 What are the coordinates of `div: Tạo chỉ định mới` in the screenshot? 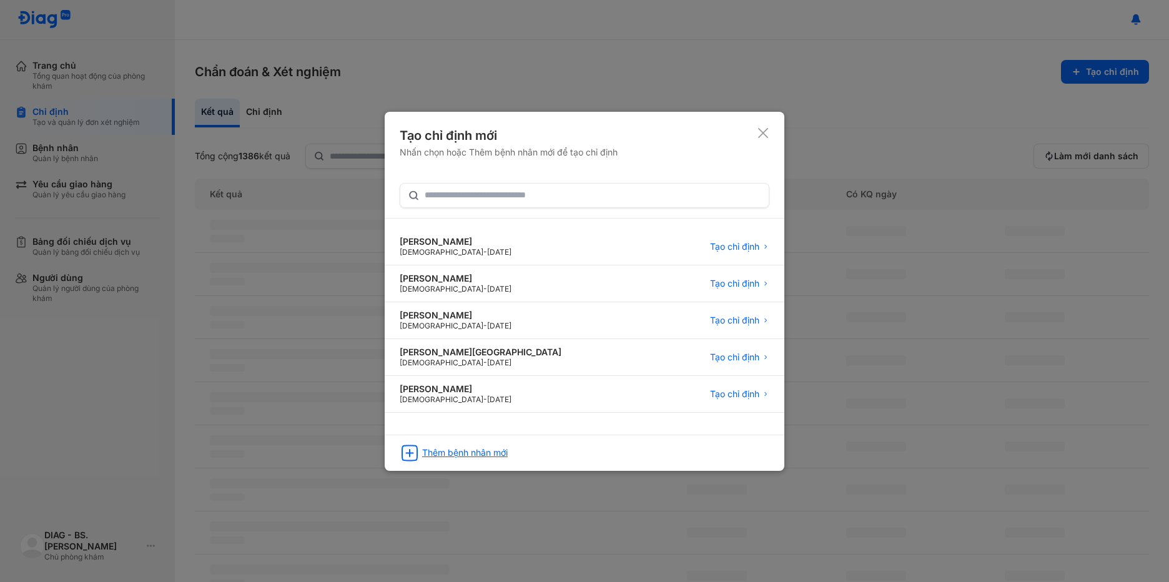 It's located at (508, 136).